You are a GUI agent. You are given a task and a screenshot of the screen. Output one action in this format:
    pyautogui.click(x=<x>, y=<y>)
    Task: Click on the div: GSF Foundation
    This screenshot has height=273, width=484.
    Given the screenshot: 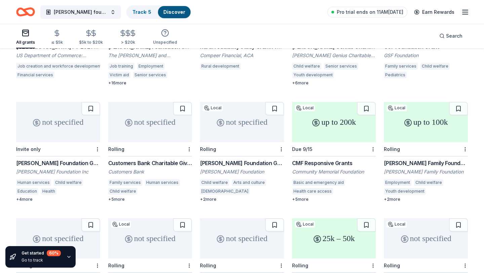 What is the action you would take?
    pyautogui.click(x=426, y=55)
    